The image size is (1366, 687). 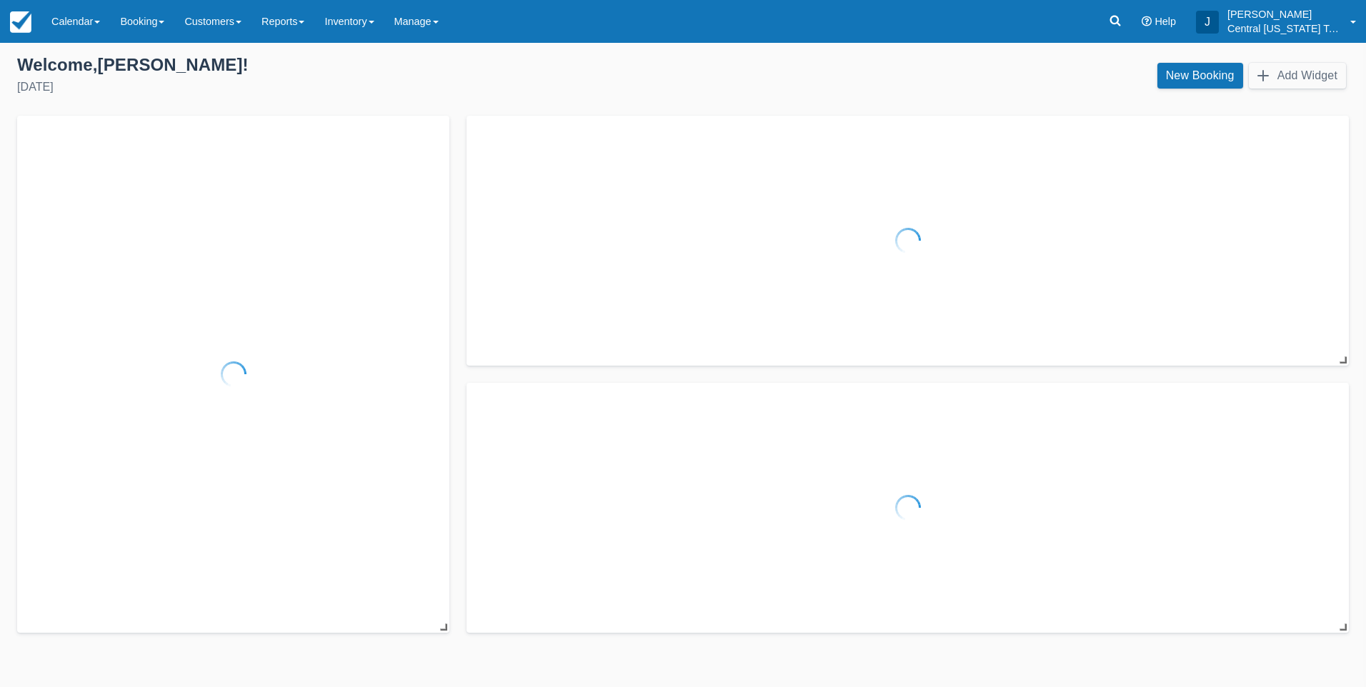 I want to click on a: New Booking, so click(x=1200, y=76).